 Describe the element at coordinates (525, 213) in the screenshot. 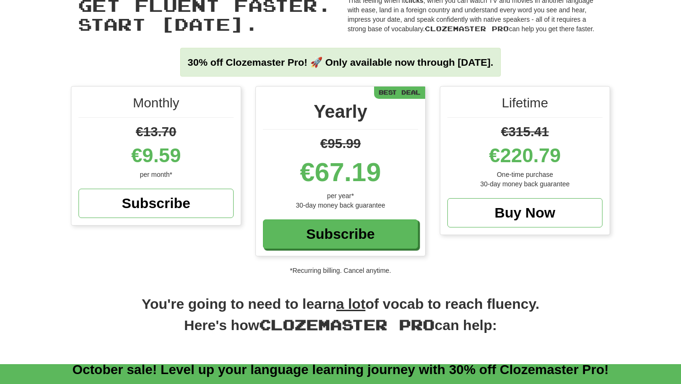

I see `a: Buy Now` at that location.